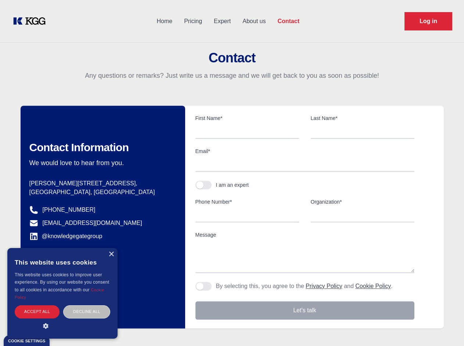  What do you see at coordinates (305, 235) in the screenshot?
I see `label: Message` at bounding box center [305, 235].